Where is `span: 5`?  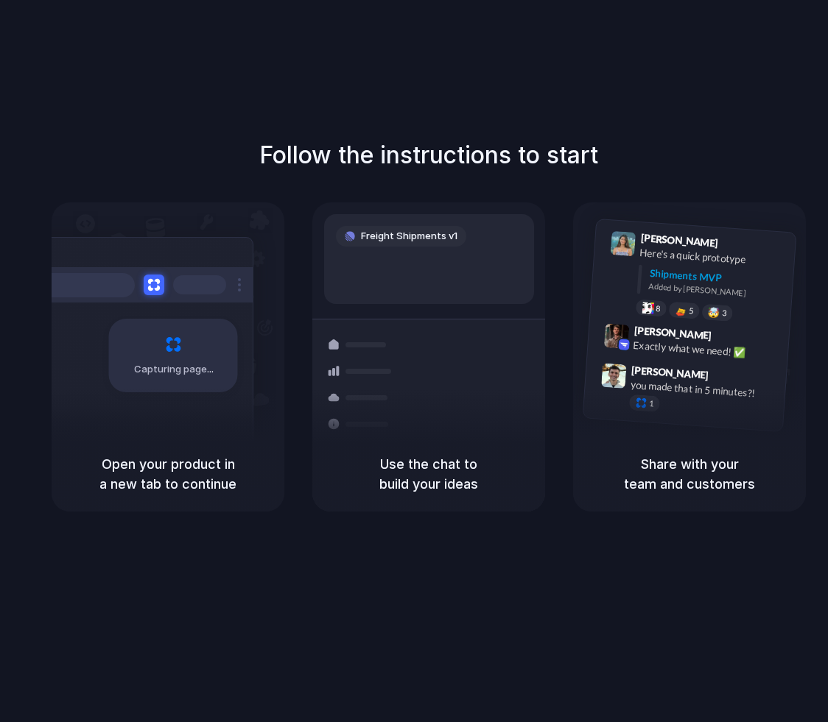
span: 5 is located at coordinates (691, 311).